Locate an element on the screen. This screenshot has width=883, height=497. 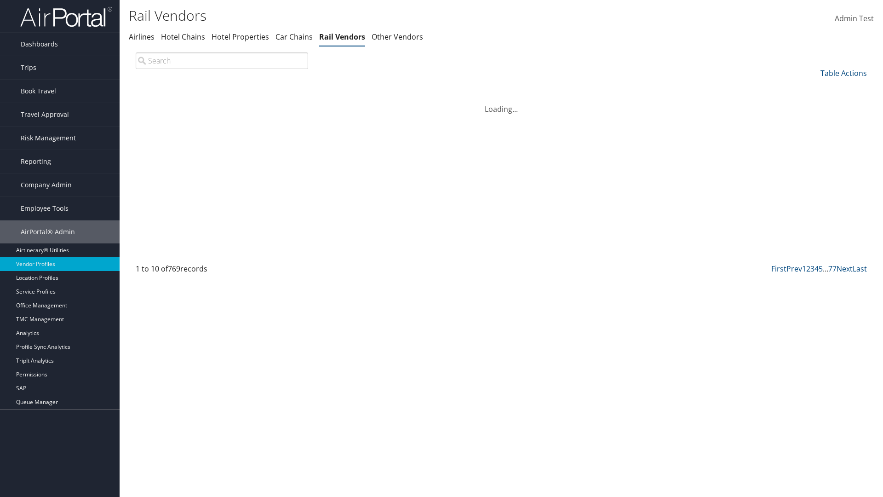
a: 5 is located at coordinates (820, 269).